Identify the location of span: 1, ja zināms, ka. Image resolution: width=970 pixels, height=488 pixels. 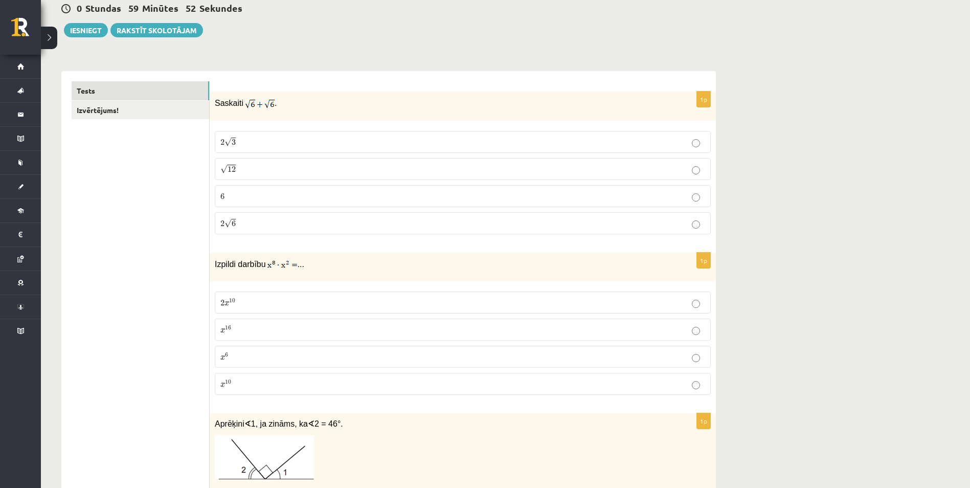
(279, 423).